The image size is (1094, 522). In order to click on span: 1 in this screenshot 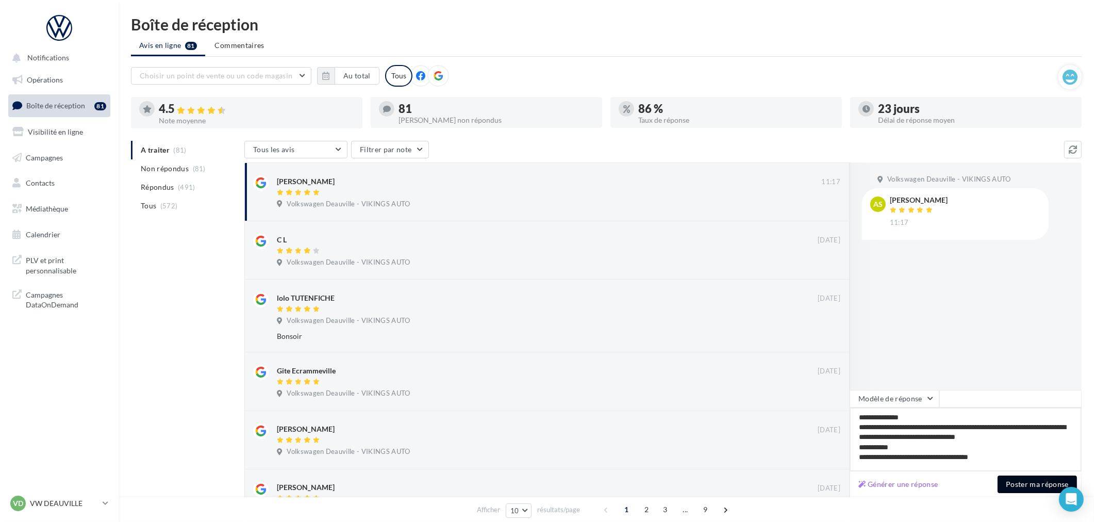, I will do `click(626, 509)`.